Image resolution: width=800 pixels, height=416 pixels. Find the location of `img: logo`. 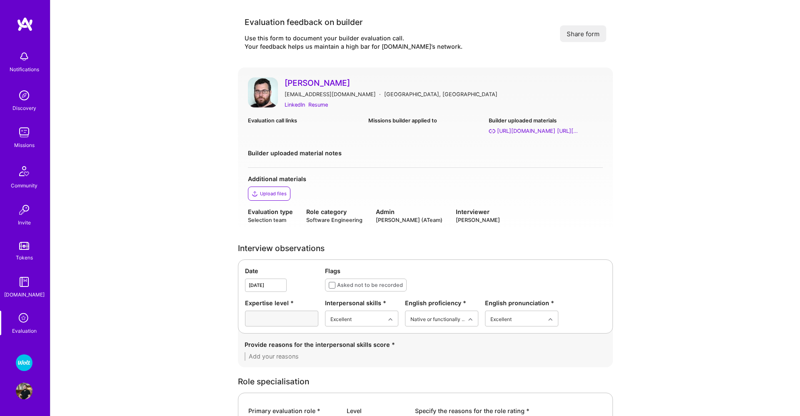

img: logo is located at coordinates (25, 24).